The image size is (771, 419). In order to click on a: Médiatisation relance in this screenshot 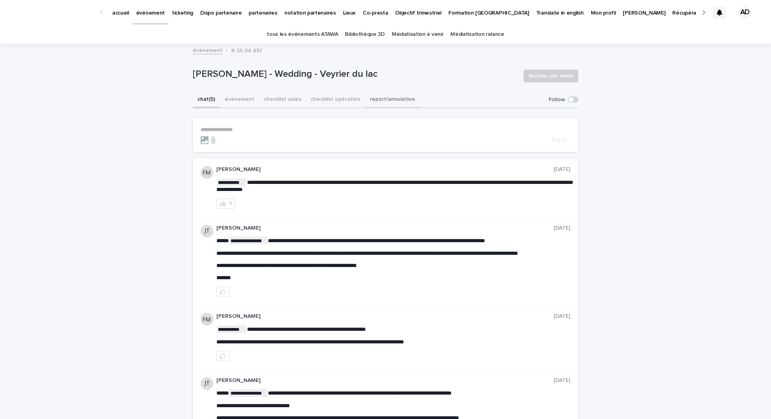, I will do `click(477, 34)`.